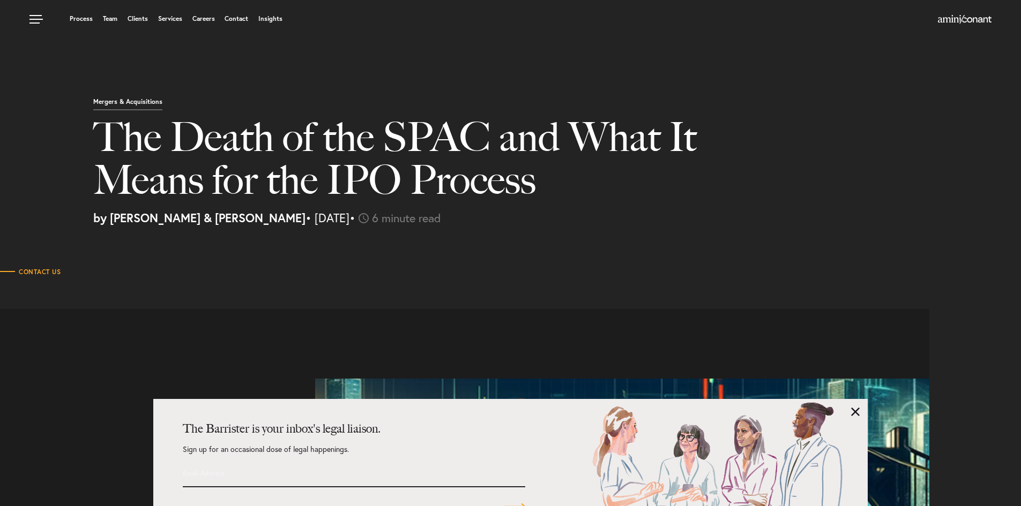  I want to click on a: Contact, so click(236, 19).